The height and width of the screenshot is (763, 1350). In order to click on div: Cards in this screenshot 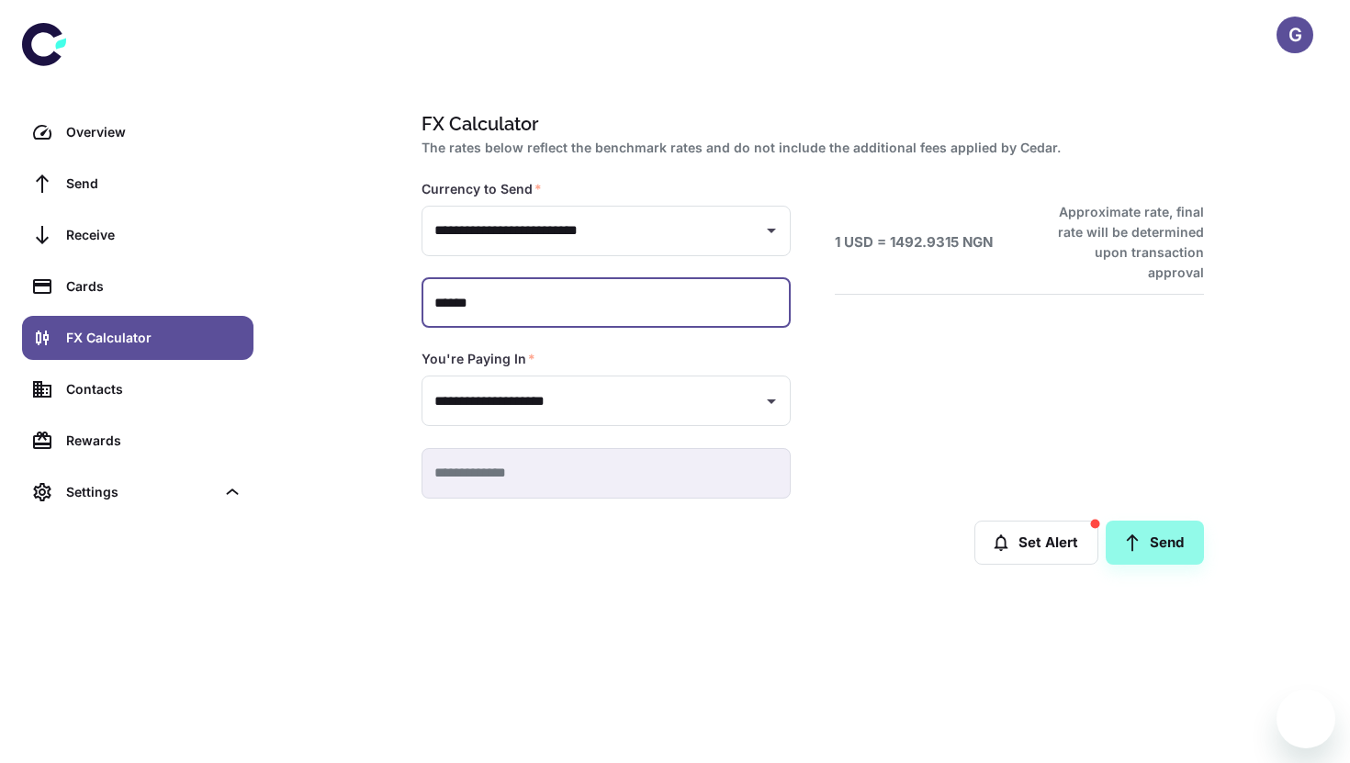, I will do `click(154, 286)`.